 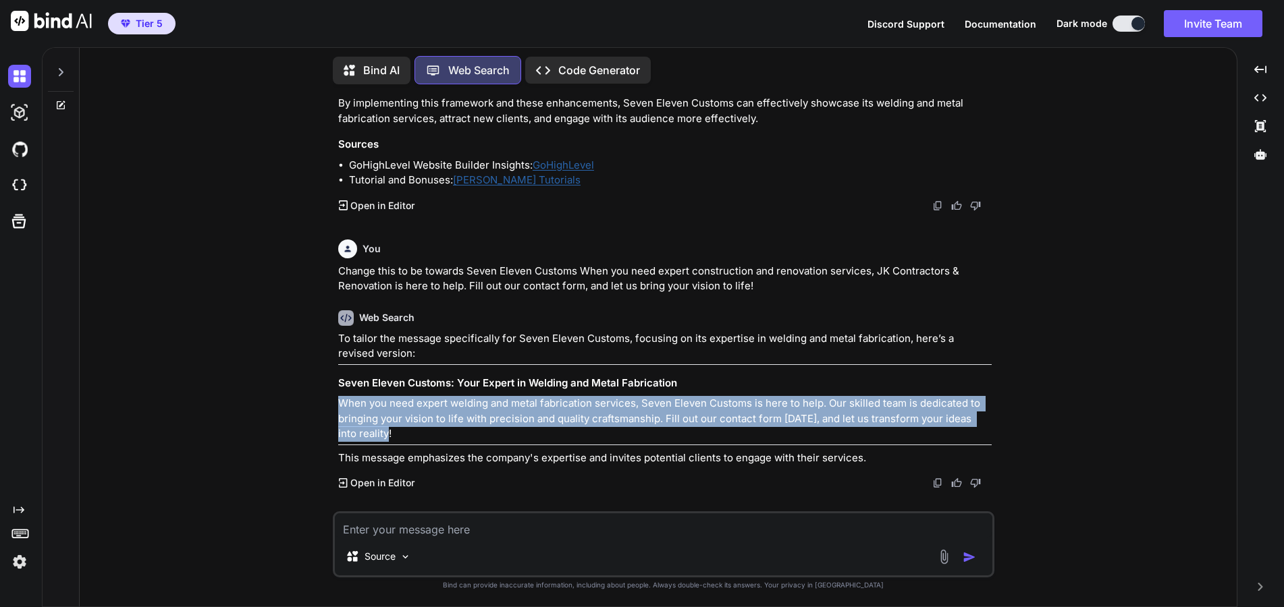 What do you see at coordinates (20, 76) in the screenshot?
I see `img: darkChat` at bounding box center [20, 76].